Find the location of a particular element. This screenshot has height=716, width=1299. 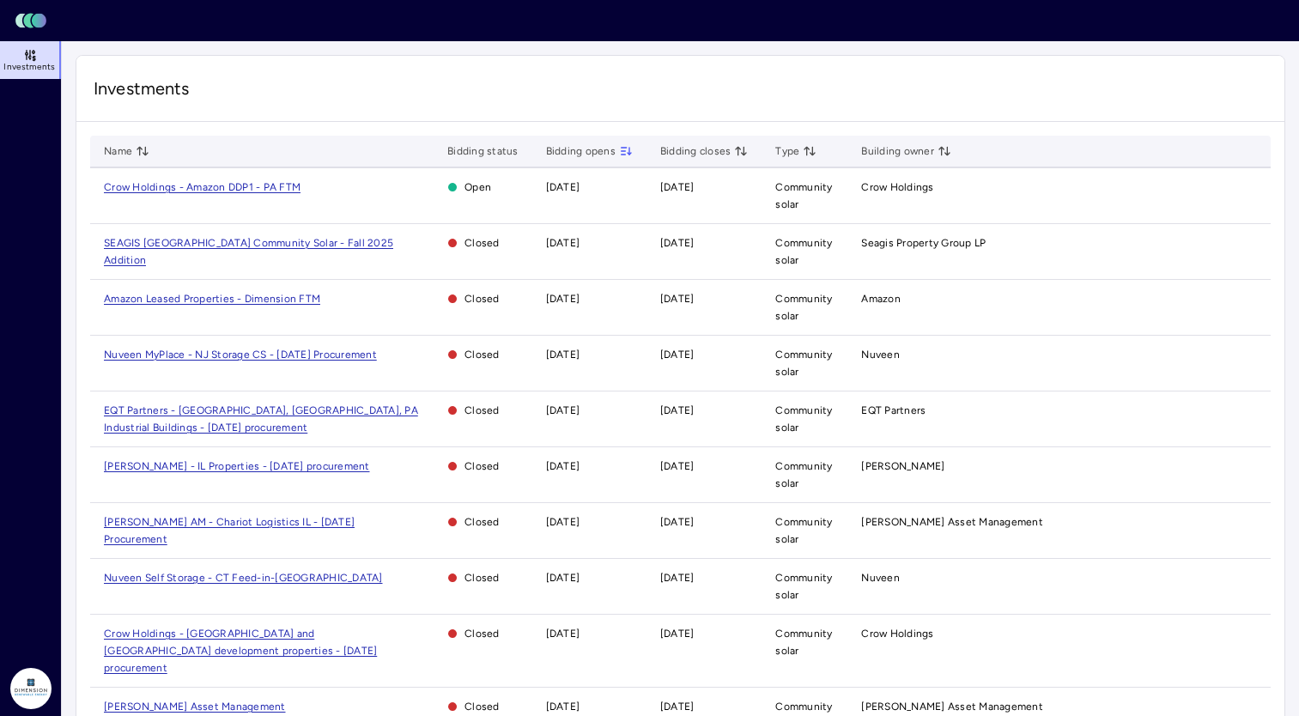

span: Bidding status is located at coordinates (483, 151).